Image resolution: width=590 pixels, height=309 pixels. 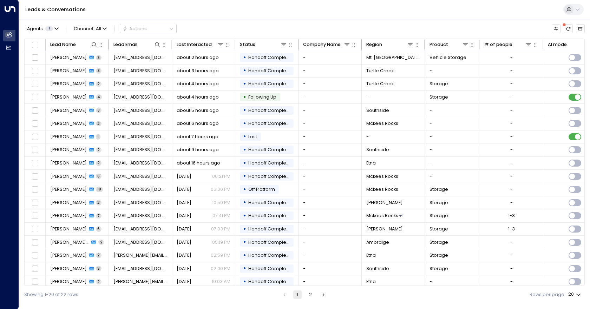 I want to click on span: about 9 hours ago, so click(x=198, y=150).